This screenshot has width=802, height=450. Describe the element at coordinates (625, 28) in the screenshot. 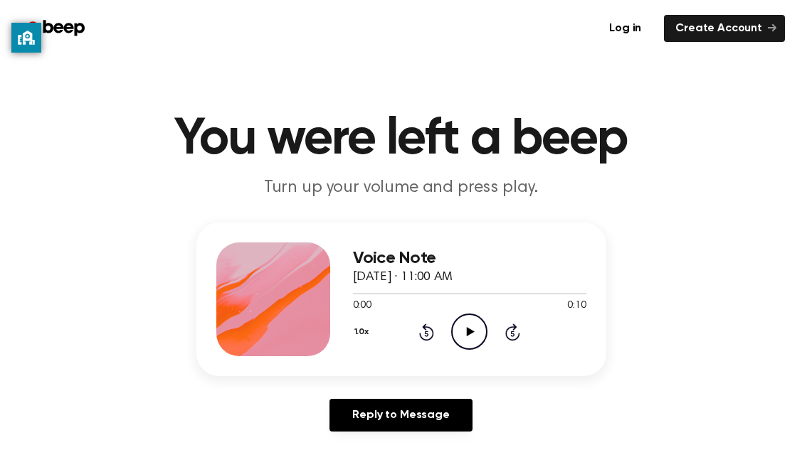

I see `a: Log in` at that location.